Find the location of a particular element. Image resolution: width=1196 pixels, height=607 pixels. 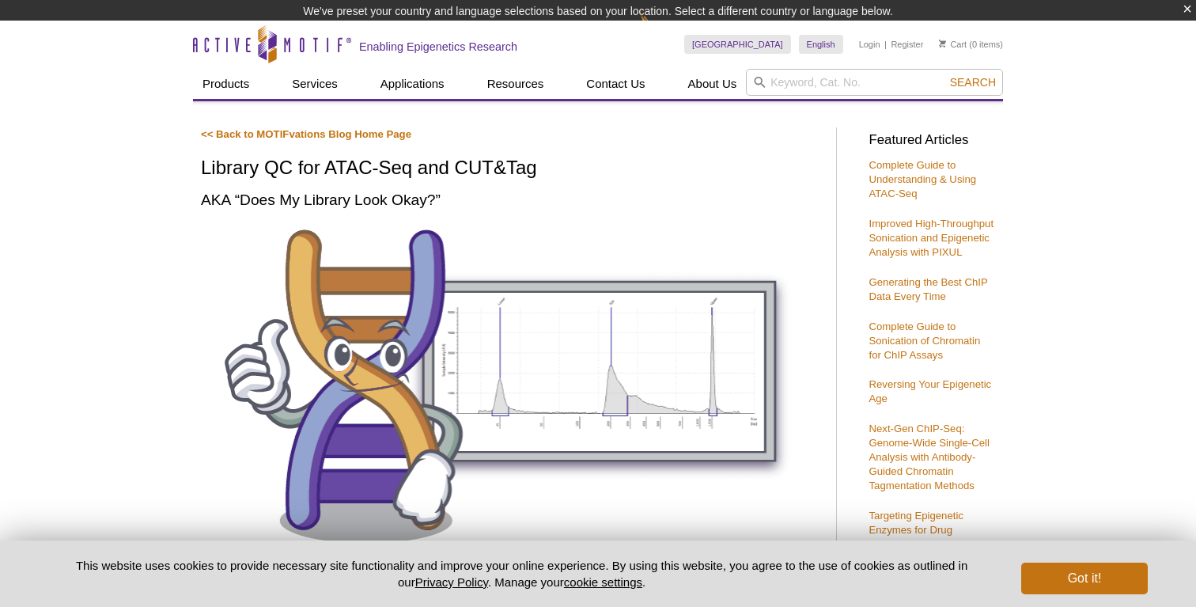

a: Products is located at coordinates (226, 84).